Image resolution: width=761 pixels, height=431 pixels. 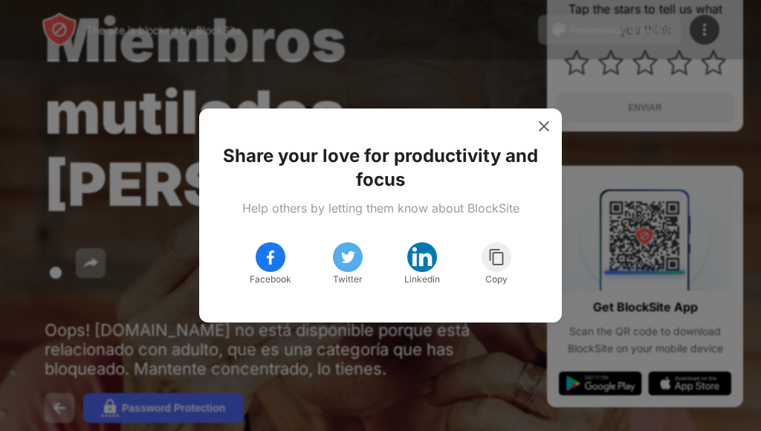 What do you see at coordinates (380, 208) in the screenshot?
I see `div: Help others by letting them know about BlockSite` at bounding box center [380, 208].